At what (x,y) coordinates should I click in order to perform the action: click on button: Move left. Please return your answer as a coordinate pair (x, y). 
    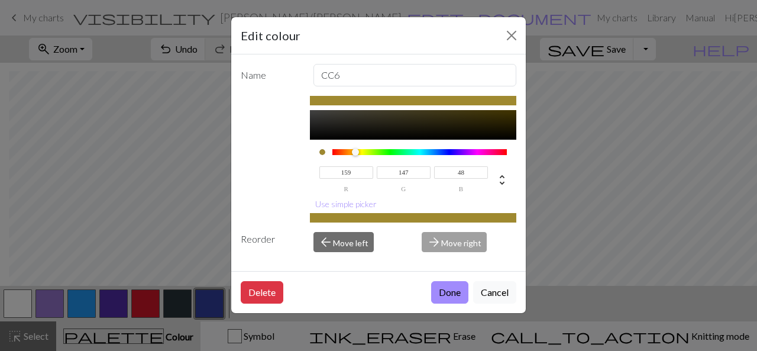
    Looking at the image, I should click on (343, 242).